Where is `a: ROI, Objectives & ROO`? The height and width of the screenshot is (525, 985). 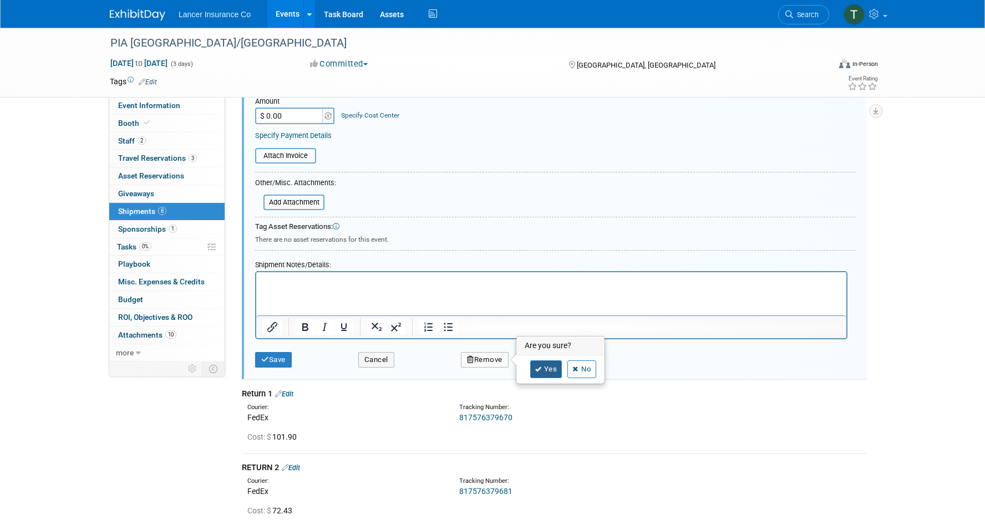 a: ROI, Objectives & ROO is located at coordinates (167, 317).